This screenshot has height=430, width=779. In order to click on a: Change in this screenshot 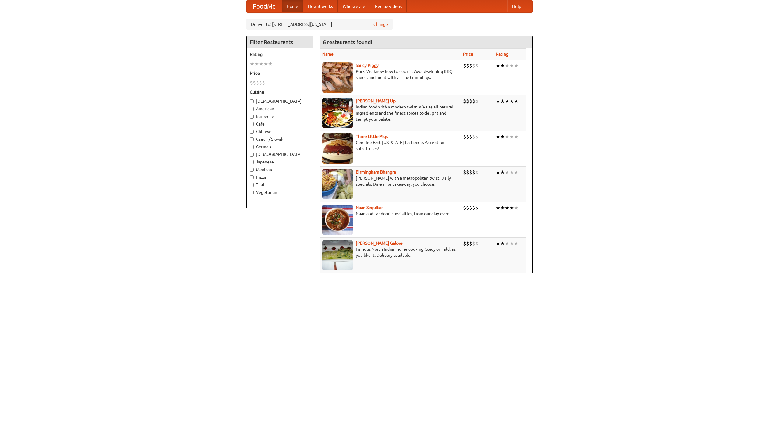, I will do `click(381, 24)`.